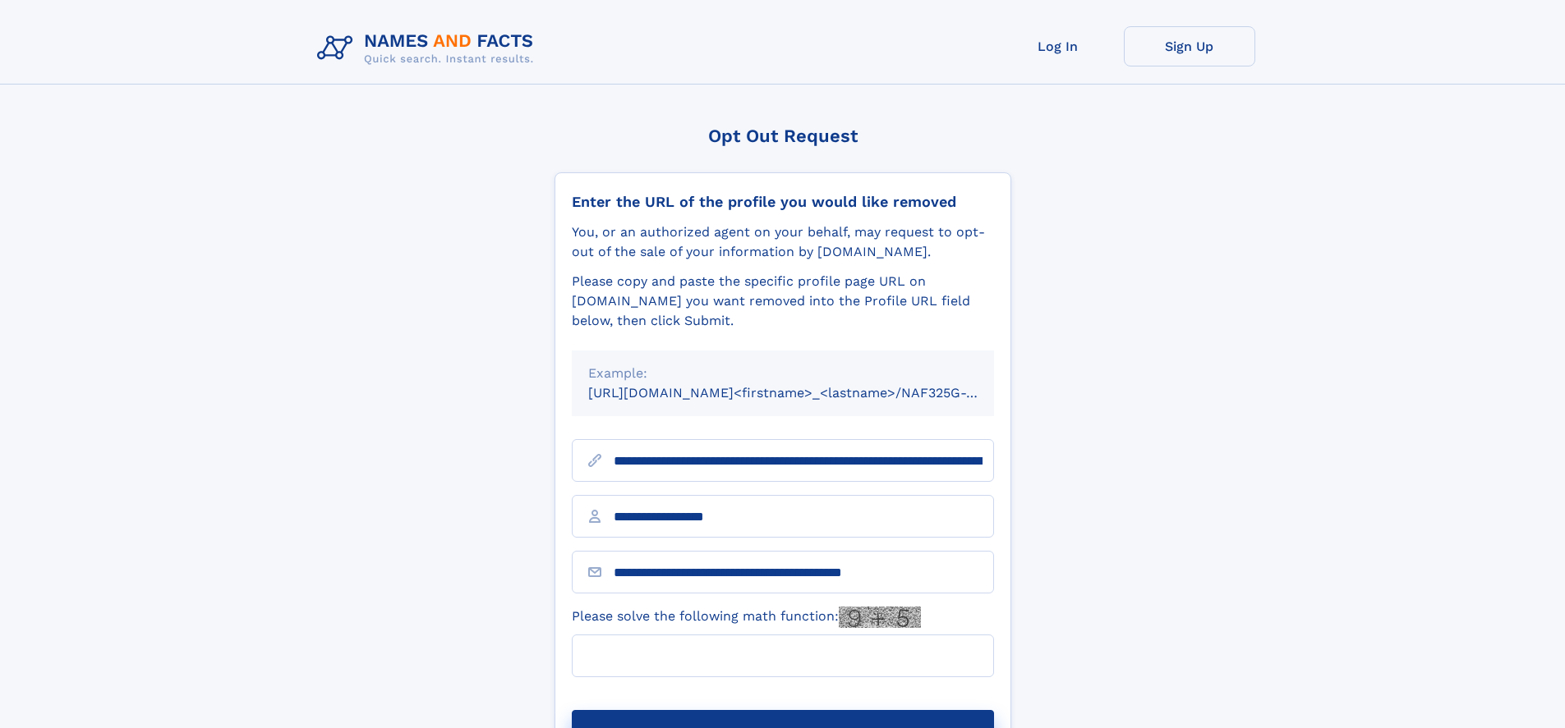 The height and width of the screenshot is (728, 1565). What do you see at coordinates (1058, 46) in the screenshot?
I see `a: Log In` at bounding box center [1058, 46].